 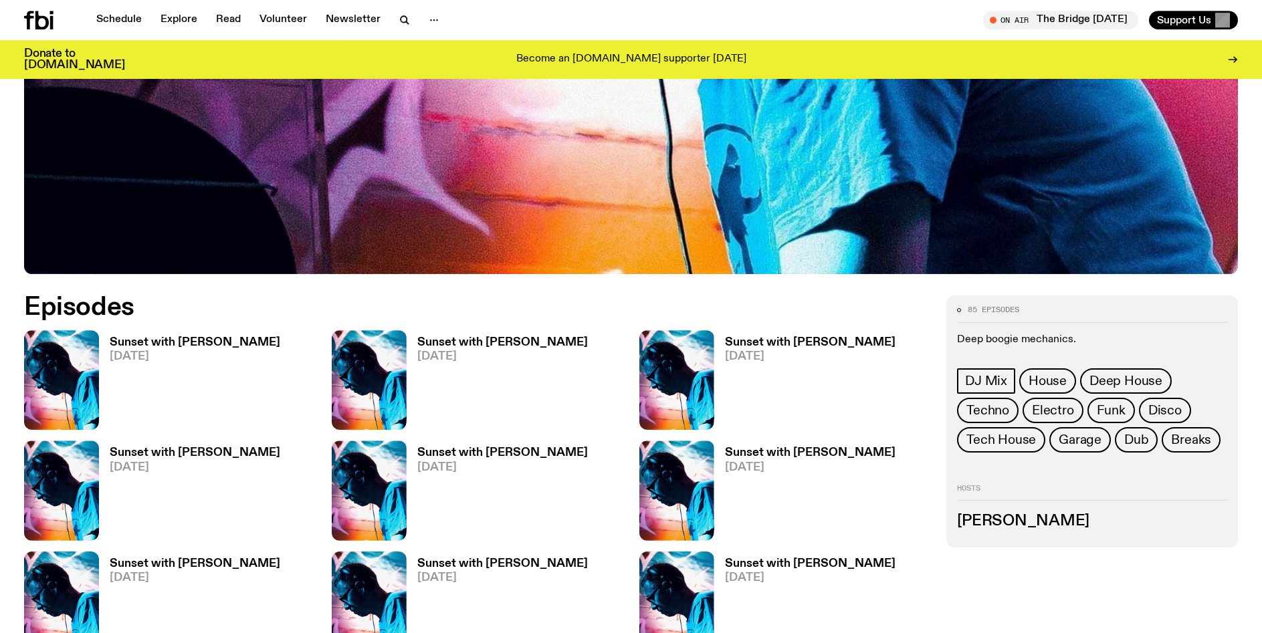 What do you see at coordinates (119, 20) in the screenshot?
I see `a: Schedule` at bounding box center [119, 20].